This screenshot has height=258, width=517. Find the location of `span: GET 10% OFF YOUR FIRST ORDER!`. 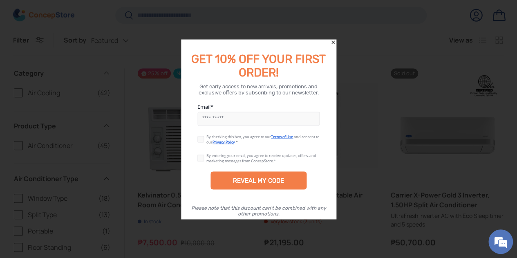

span: GET 10% OFF YOUR FIRST ORDER! is located at coordinates (258, 65).